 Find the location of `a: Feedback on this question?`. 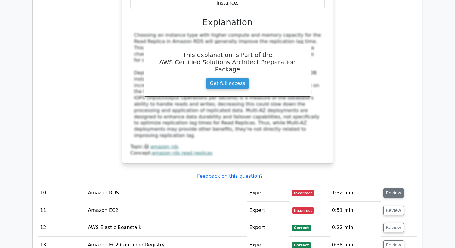

a: Feedback on this question? is located at coordinates (230, 176).